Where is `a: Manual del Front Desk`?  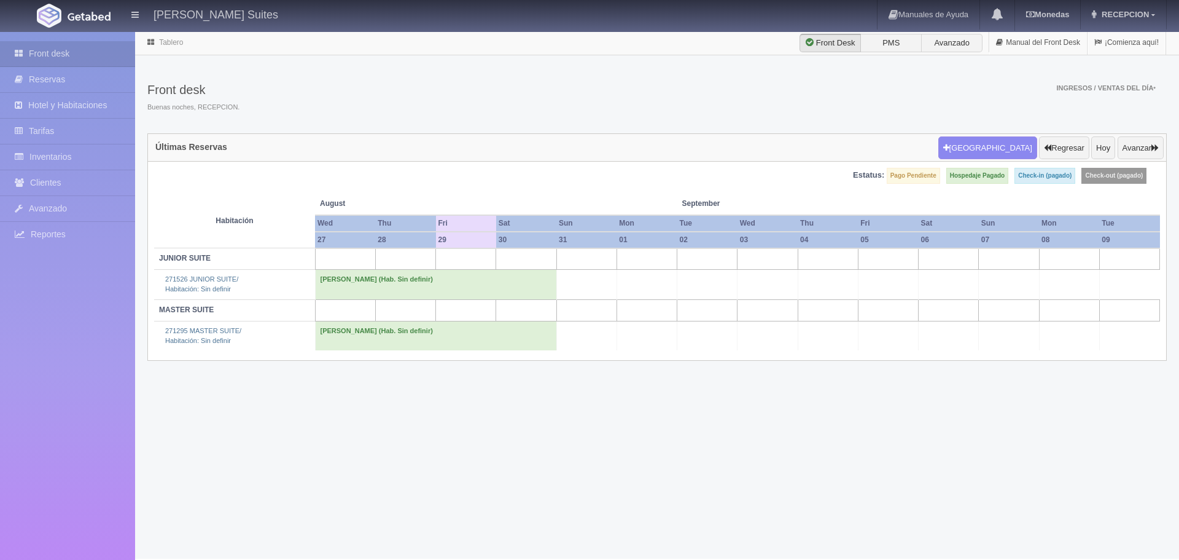 a: Manual del Front Desk is located at coordinates (1038, 42).